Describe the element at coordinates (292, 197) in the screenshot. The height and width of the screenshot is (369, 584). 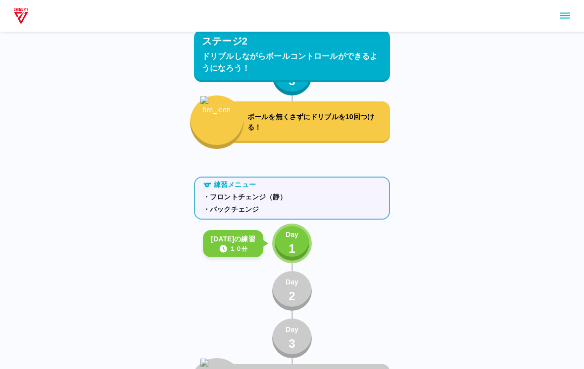
I see `p: ・フロントチェンジ（静）` at that location.